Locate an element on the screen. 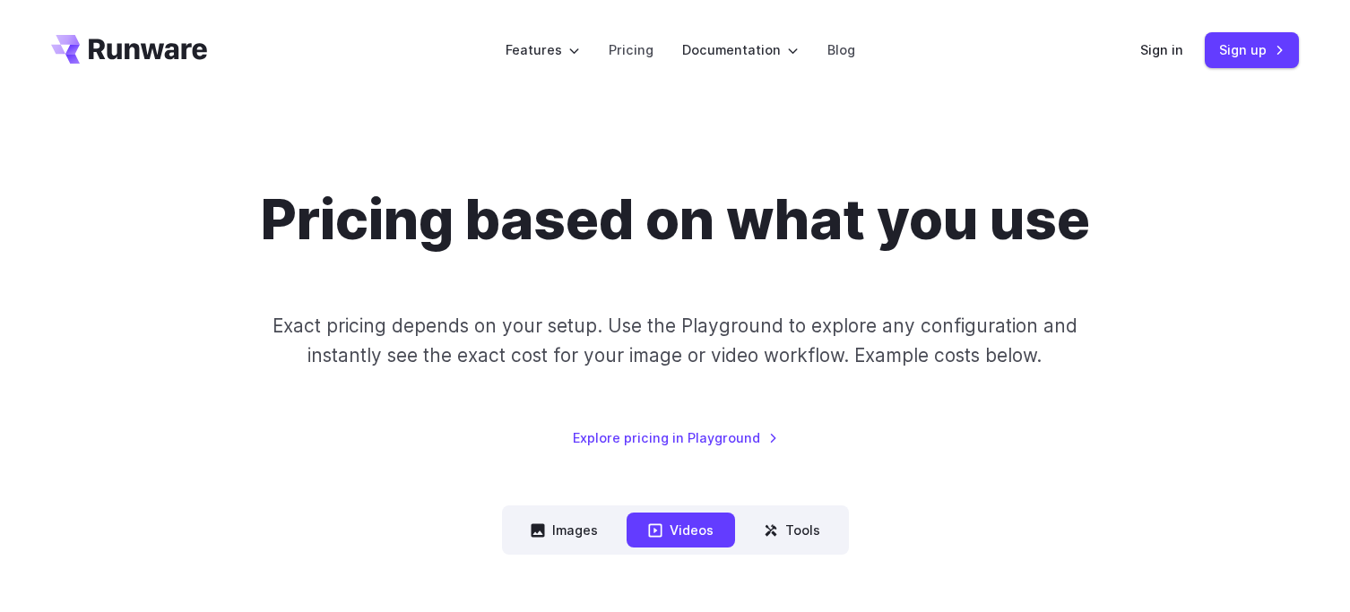 This screenshot has height=612, width=1350. h1: Pricing based on what you use is located at coordinates (675, 220).